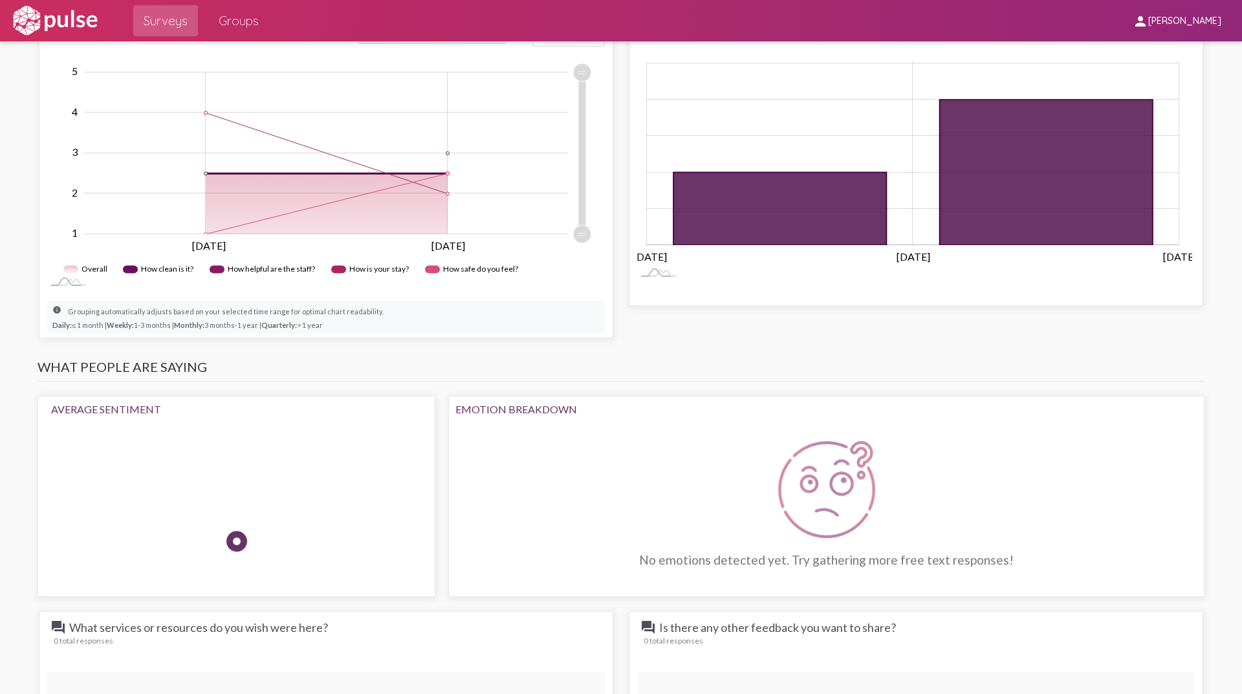  Describe the element at coordinates (371, 269) in the screenshot. I see `g: How is your stay?` at that location.